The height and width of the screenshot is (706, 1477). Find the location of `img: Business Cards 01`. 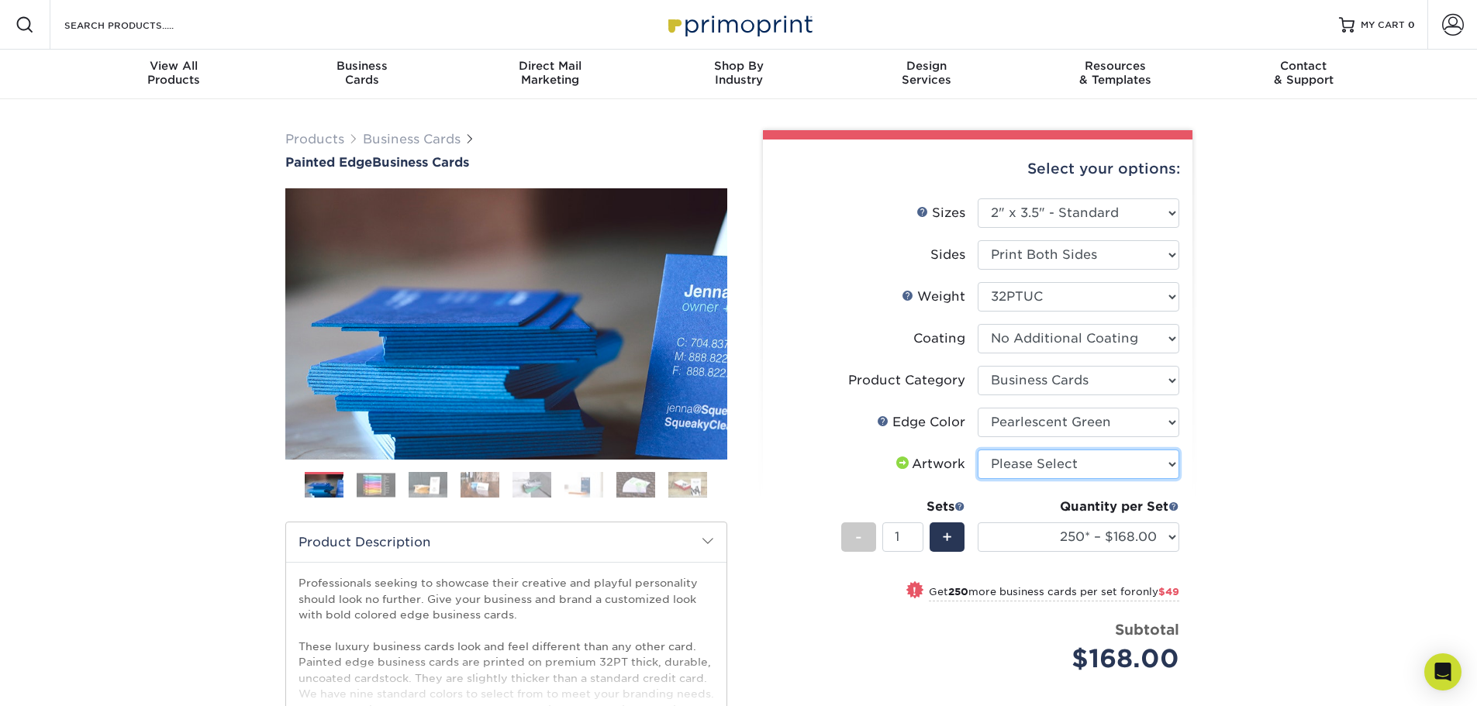

img: Business Cards 01 is located at coordinates (324, 486).